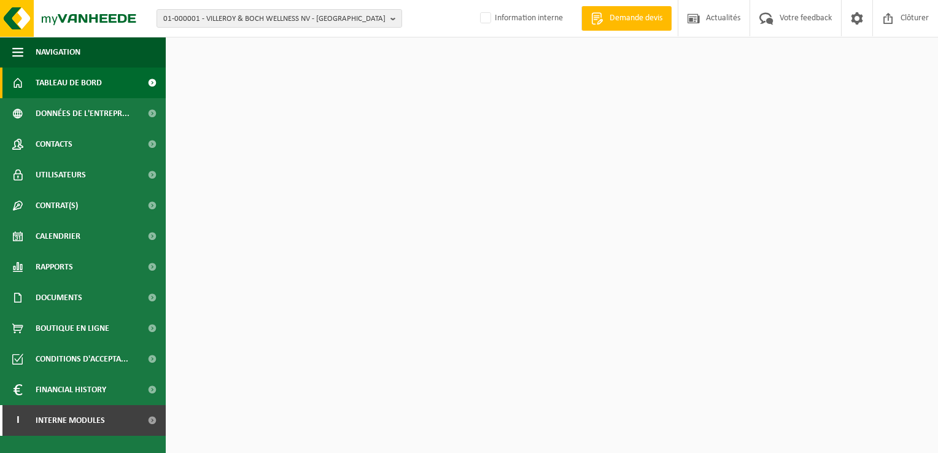 The height and width of the screenshot is (453, 938). I want to click on span: Utilisateurs, so click(61, 175).